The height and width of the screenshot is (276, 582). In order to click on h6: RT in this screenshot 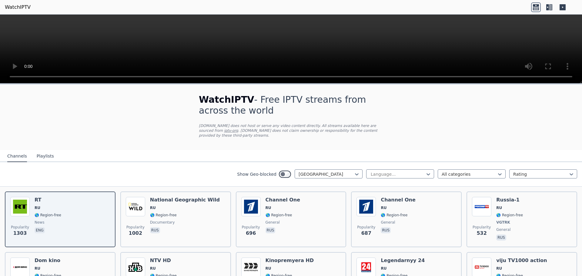, I will do `click(48, 200)`.